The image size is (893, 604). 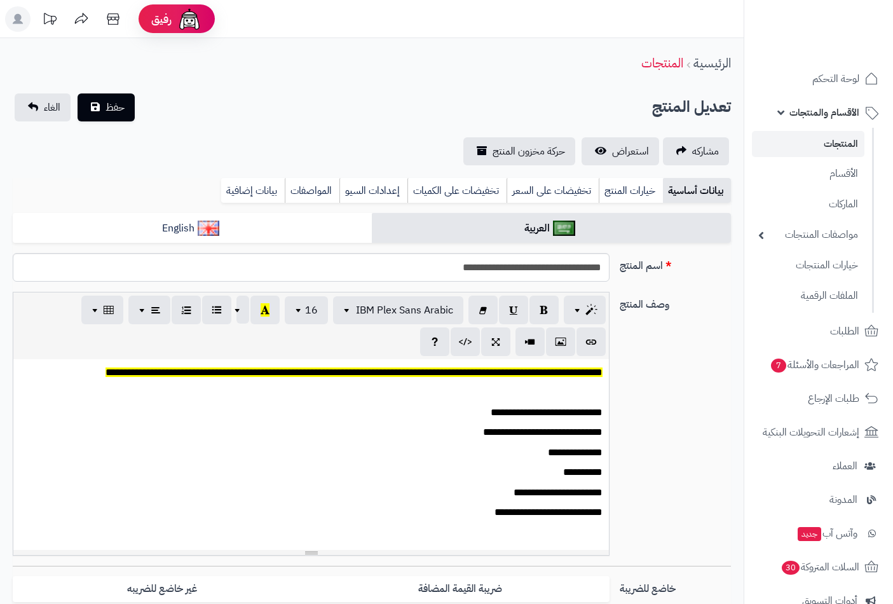 I want to click on span: حركة مخزون المنتج, so click(x=529, y=151).